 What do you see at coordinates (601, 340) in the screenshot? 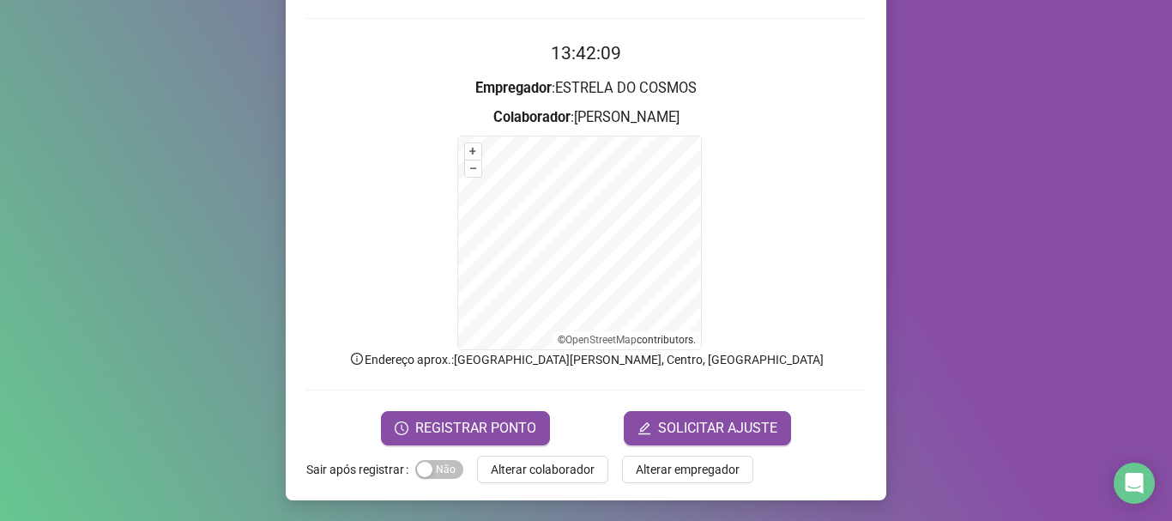
I see `a: OpenStreetMap` at bounding box center [601, 340].